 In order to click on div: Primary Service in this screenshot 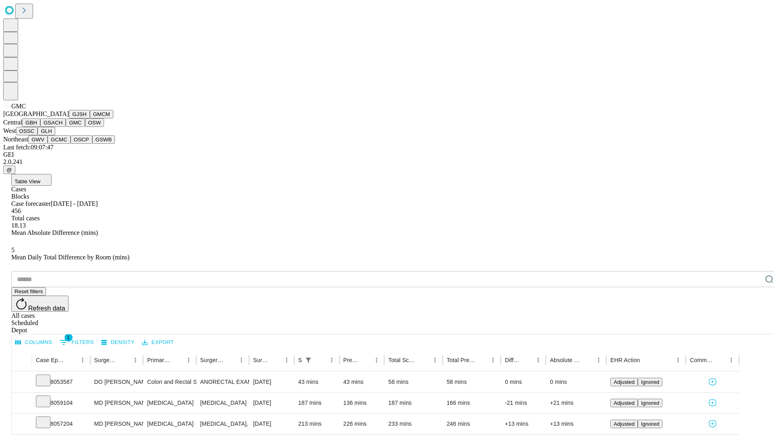, I will do `click(159, 360)`.